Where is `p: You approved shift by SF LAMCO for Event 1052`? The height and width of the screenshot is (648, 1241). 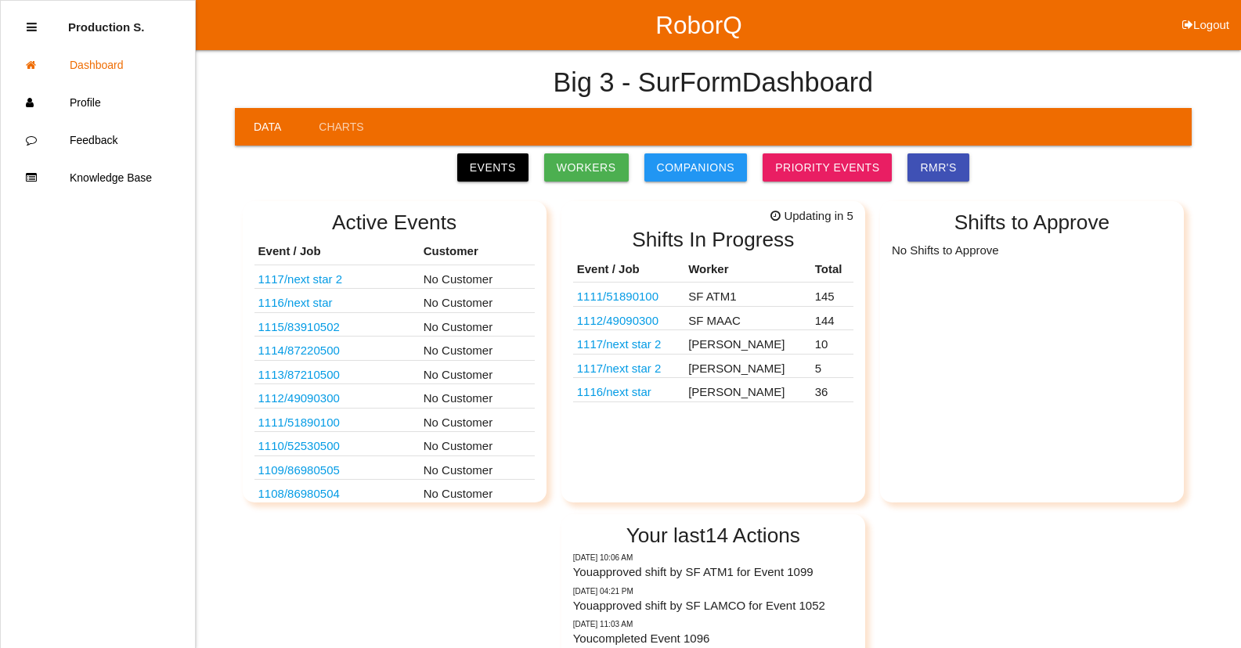
p: You approved shift by SF LAMCO for Event 1052 is located at coordinates (713, 606).